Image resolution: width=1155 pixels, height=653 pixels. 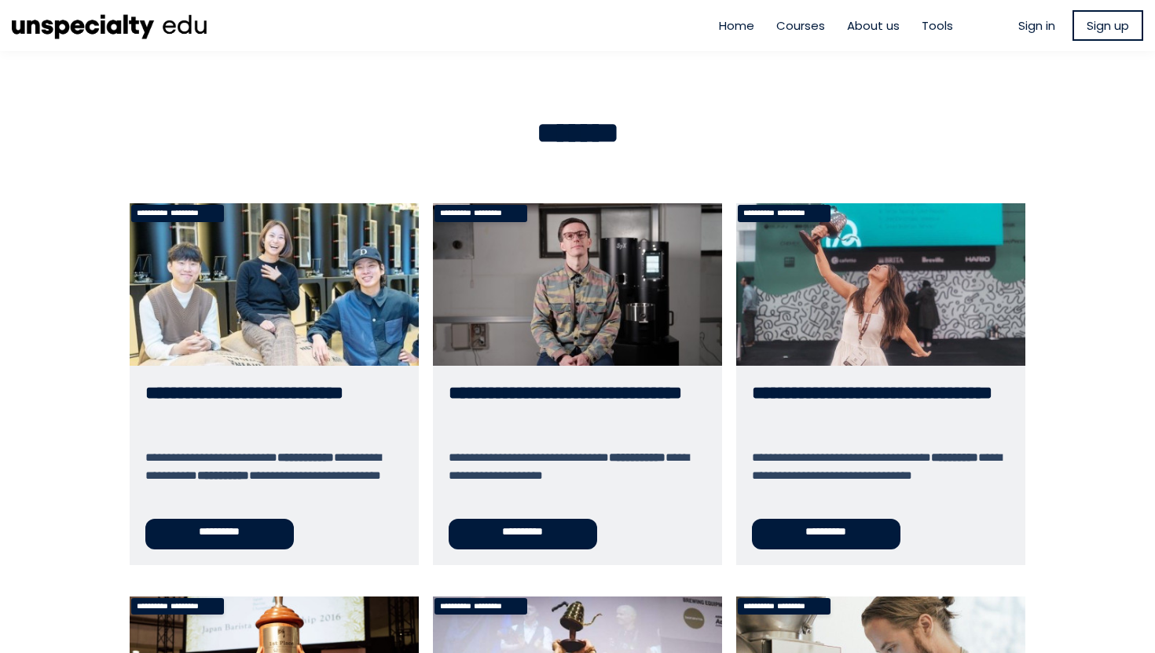 I want to click on a: Sign up, so click(x=1107, y=25).